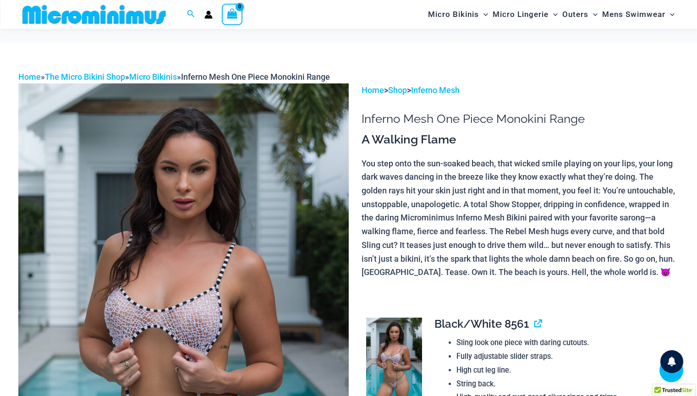 This screenshot has width=697, height=396. What do you see at coordinates (209, 15) in the screenshot?
I see `a: Account icon link` at bounding box center [209, 15].